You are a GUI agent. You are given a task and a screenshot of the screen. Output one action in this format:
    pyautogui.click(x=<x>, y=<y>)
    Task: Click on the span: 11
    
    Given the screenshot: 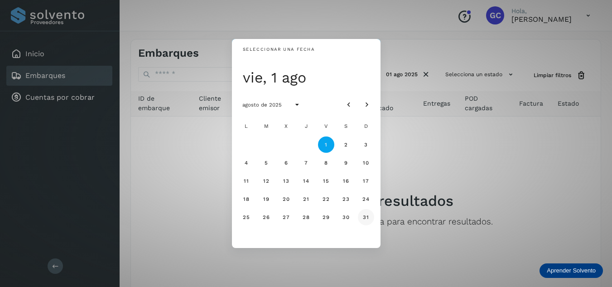 What is the action you would take?
    pyautogui.click(x=246, y=181)
    